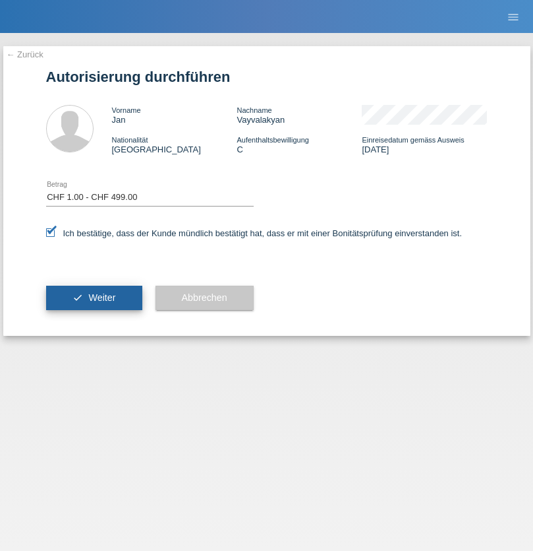 The image size is (533, 551). What do you see at coordinates (102, 297) in the screenshot?
I see `span: Weiter` at bounding box center [102, 297].